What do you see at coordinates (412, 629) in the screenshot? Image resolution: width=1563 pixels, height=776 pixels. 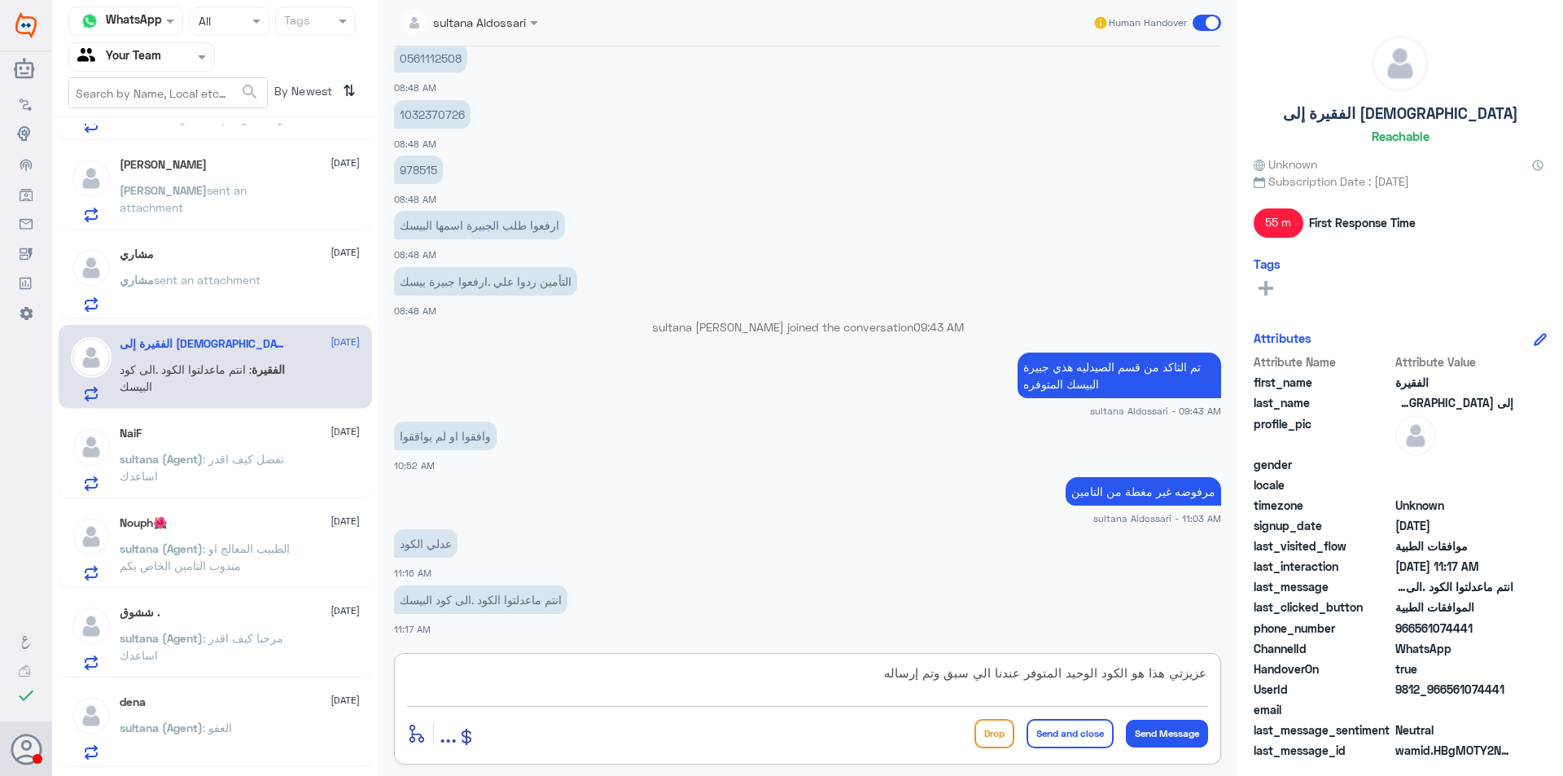 I see `span: 11:17 AM` at bounding box center [412, 629].